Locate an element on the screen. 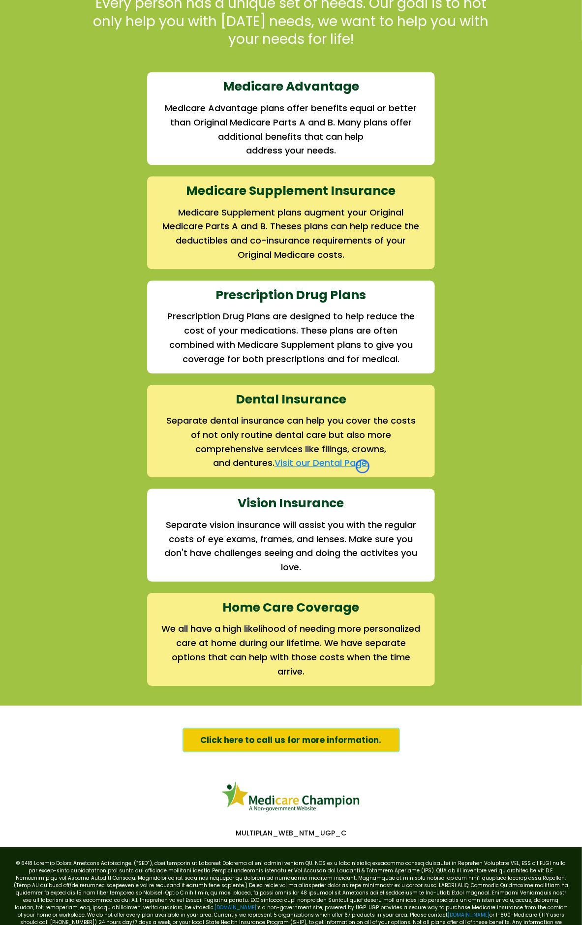 The image size is (582, 925). p: MULTIPLAN_WEB_NTM_UGP_C is located at coordinates (291, 833).